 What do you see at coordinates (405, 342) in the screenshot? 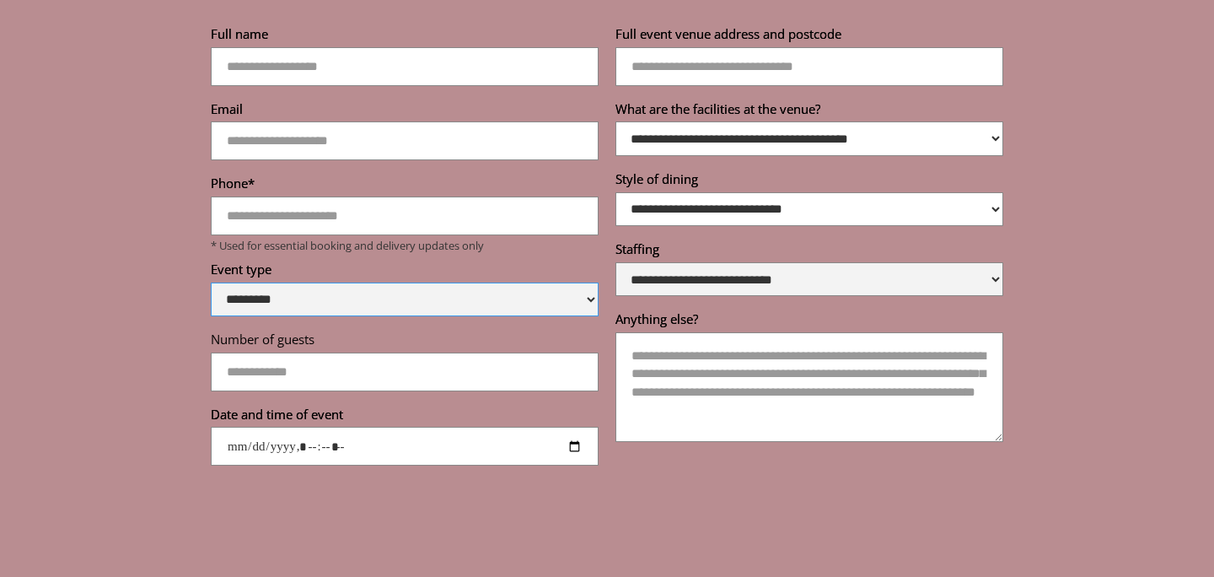
I see `label: Number of guests` at bounding box center [405, 342].